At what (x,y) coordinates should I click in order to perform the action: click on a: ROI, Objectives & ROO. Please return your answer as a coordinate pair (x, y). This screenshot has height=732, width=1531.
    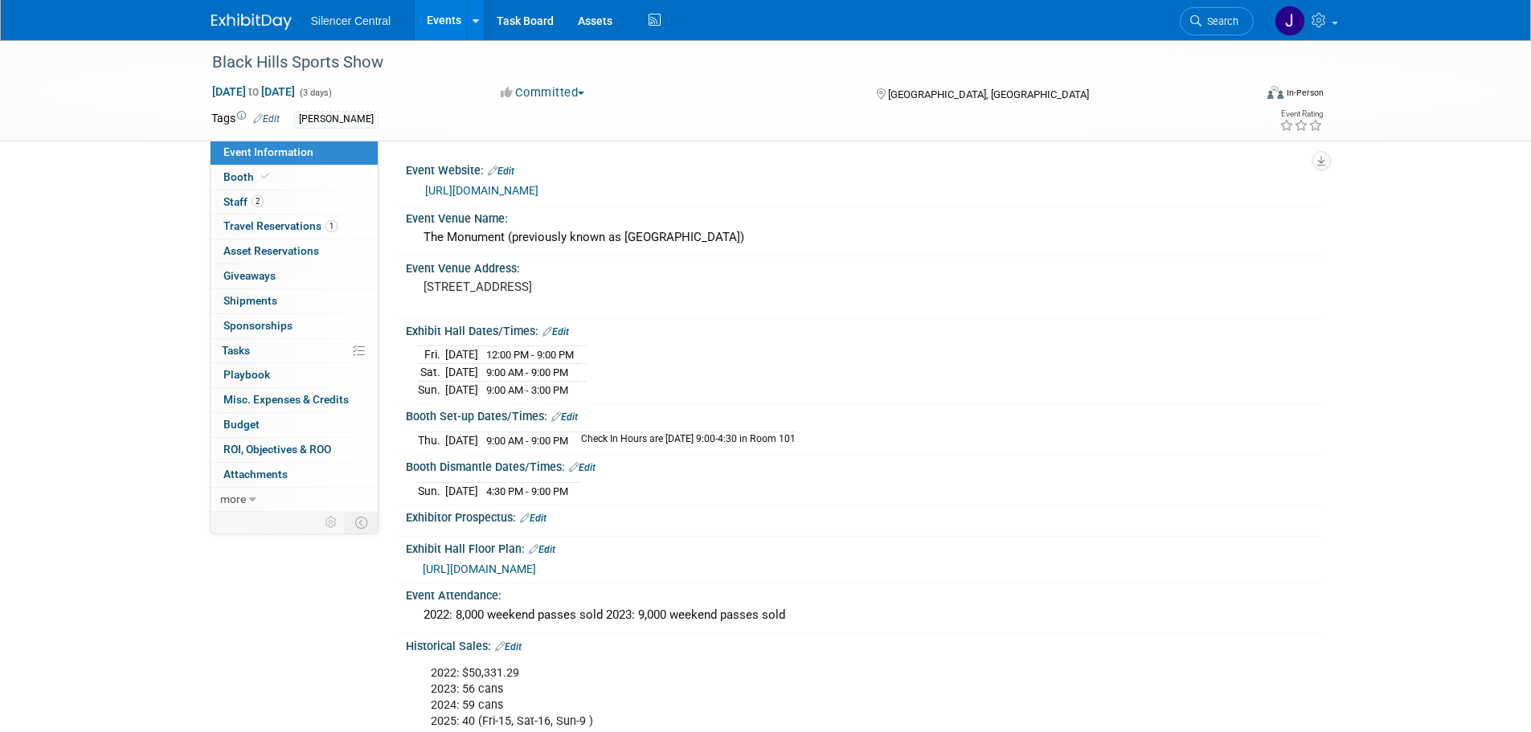
    Looking at the image, I should click on (294, 450).